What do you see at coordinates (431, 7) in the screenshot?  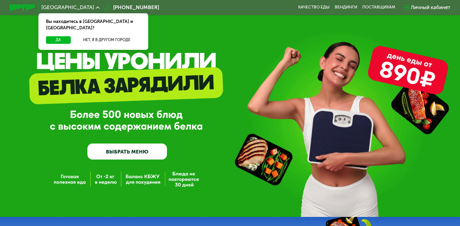 I see `div: Личный кабинет` at bounding box center [431, 7].